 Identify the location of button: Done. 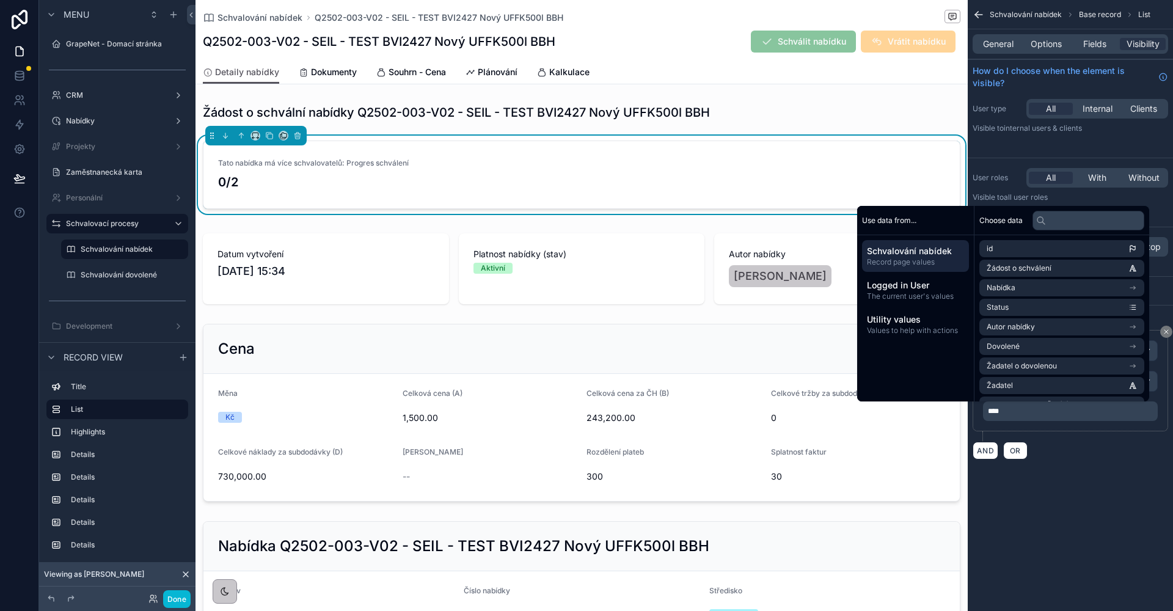
(177, 599).